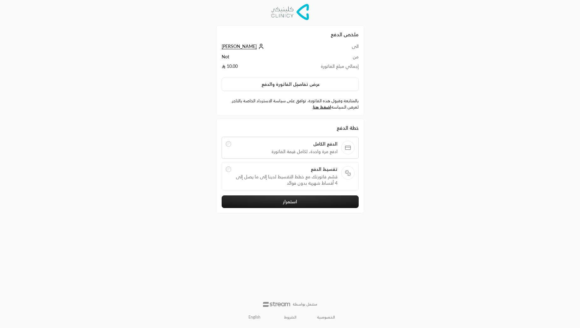  Describe the element at coordinates (322, 107) in the screenshot. I see `a: اضغط هنا` at that location.